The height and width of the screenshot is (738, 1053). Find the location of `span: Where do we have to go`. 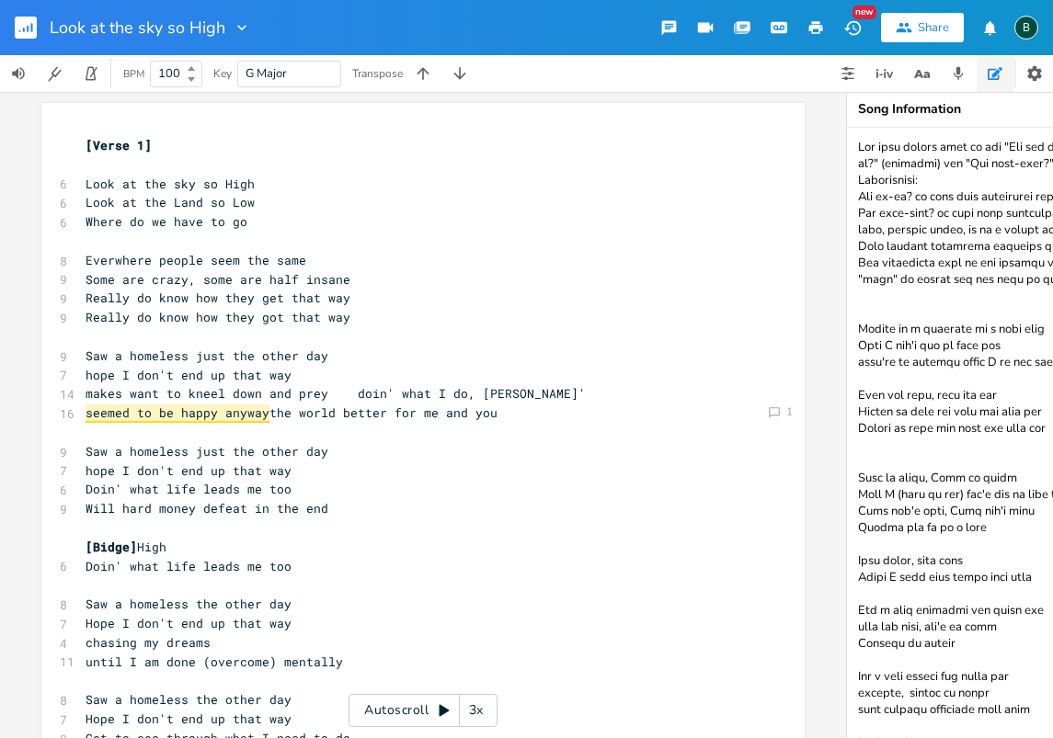

span: Where do we have to go is located at coordinates (166, 222).